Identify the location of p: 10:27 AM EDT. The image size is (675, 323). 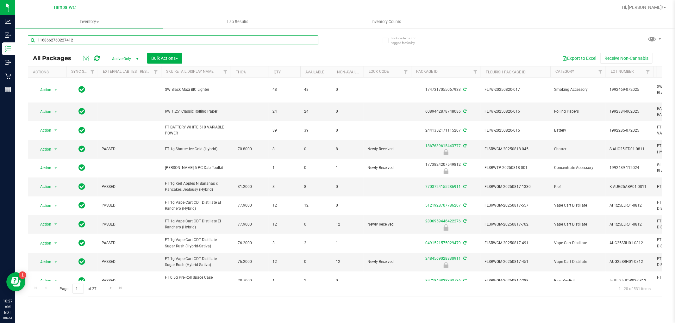
(8, 307).